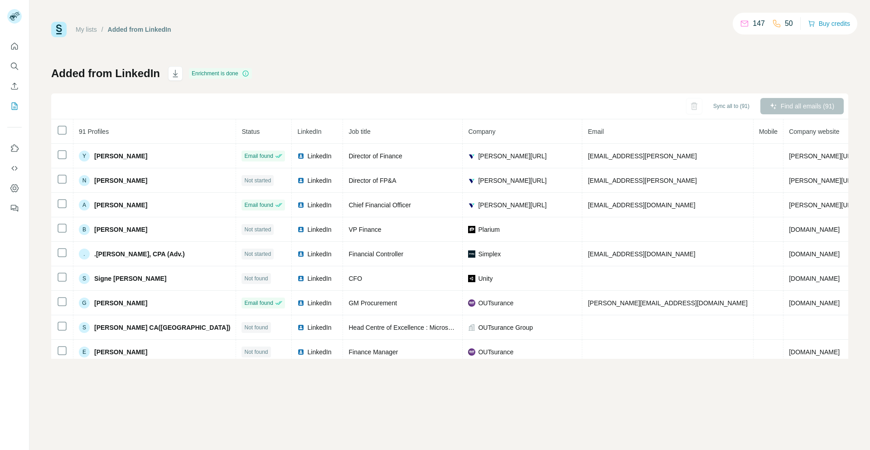 Image resolution: width=870 pixels, height=450 pixels. What do you see at coordinates (84, 156) in the screenshot?
I see `div: Y` at bounding box center [84, 156].